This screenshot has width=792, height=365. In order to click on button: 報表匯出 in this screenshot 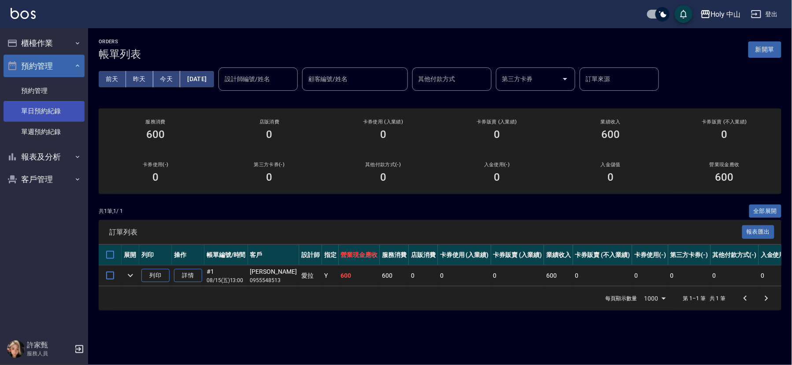, I will do `click(758, 232)`.